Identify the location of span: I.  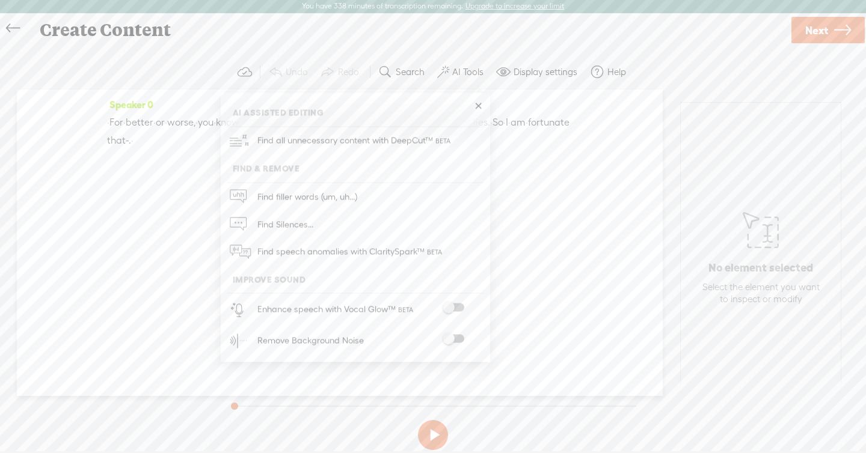
(507, 123).